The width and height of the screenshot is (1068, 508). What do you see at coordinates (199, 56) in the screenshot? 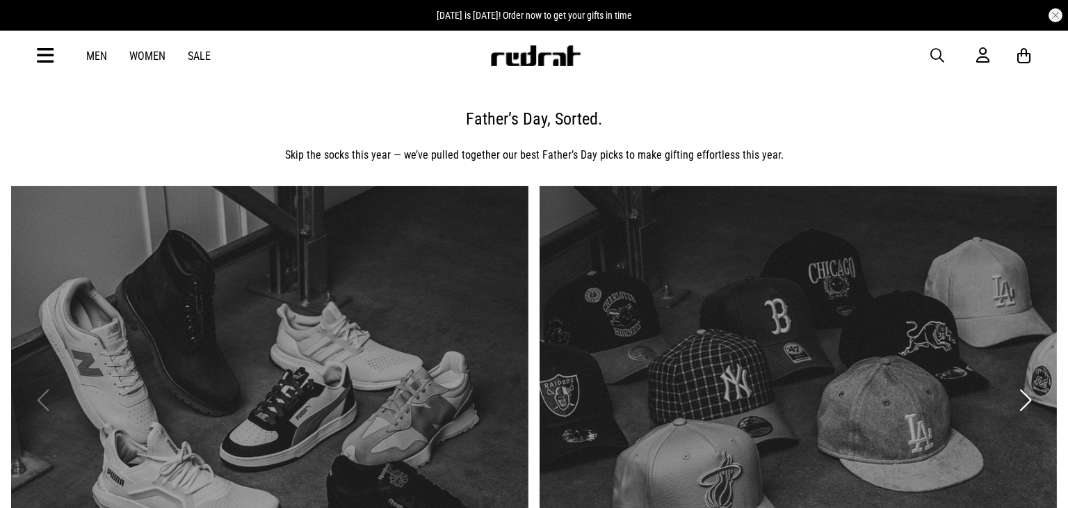
I see `a: Sale` at bounding box center [199, 56].